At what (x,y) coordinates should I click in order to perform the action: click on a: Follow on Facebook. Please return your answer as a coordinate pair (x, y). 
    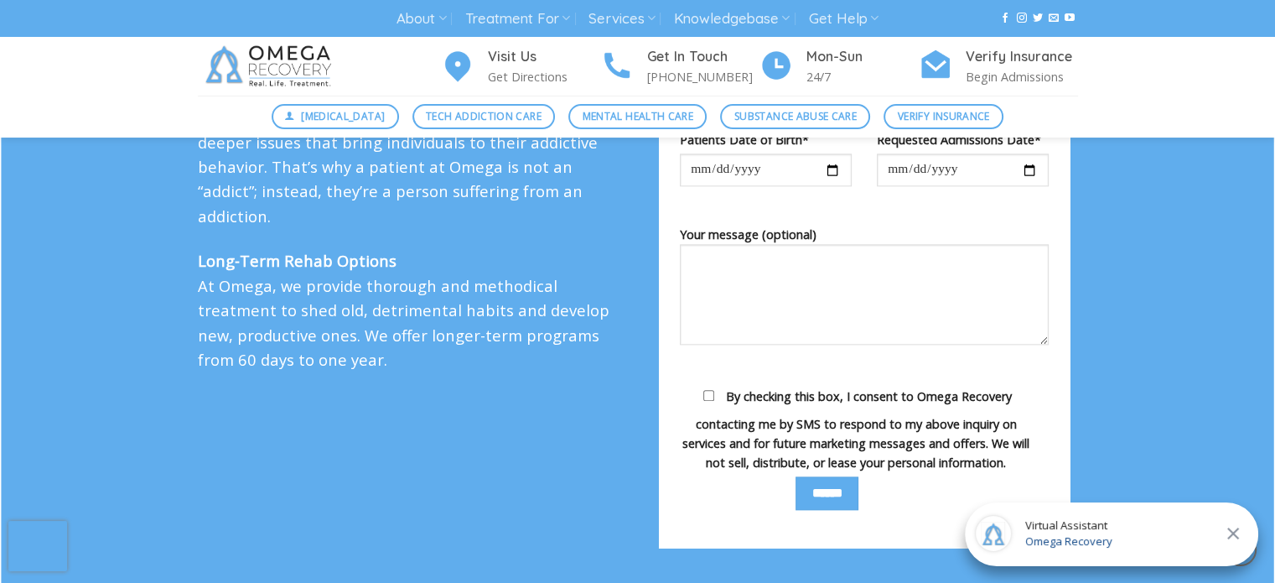
    Looking at the image, I should click on (1005, 18).